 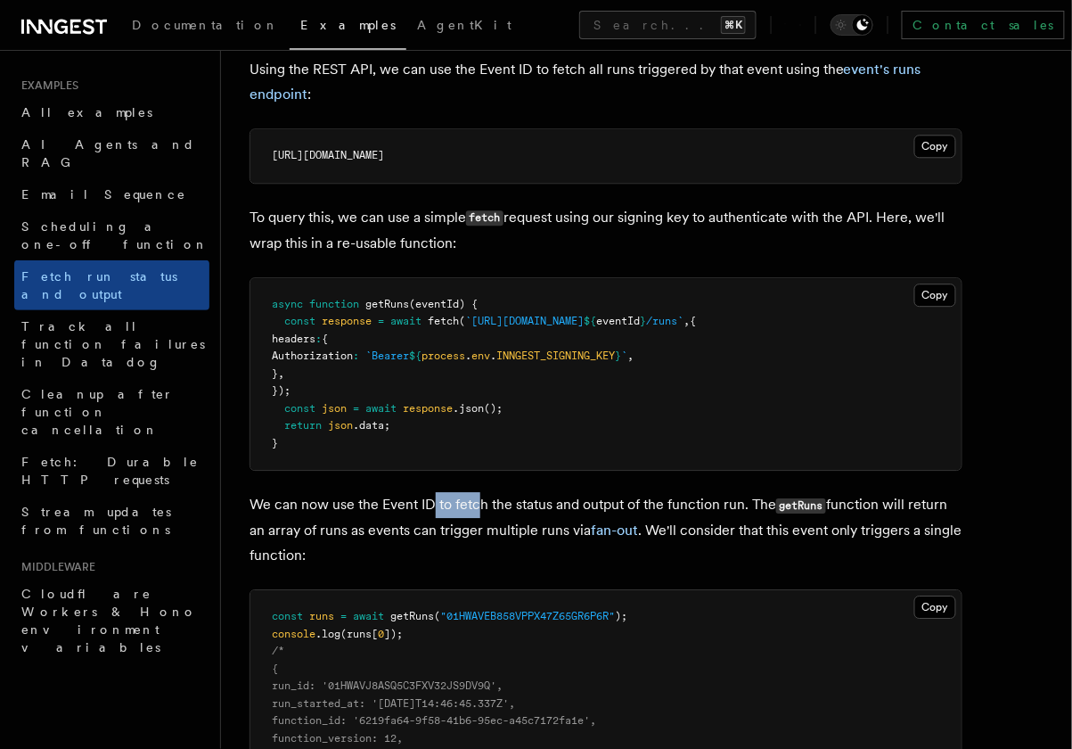 What do you see at coordinates (381, 634) in the screenshot?
I see `span: 0` at bounding box center [381, 634].